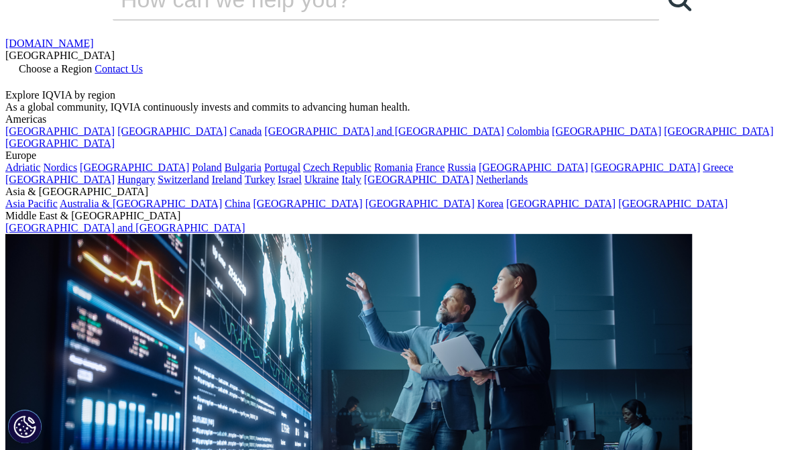  Describe the element at coordinates (430, 167) in the screenshot. I see `a: France` at that location.